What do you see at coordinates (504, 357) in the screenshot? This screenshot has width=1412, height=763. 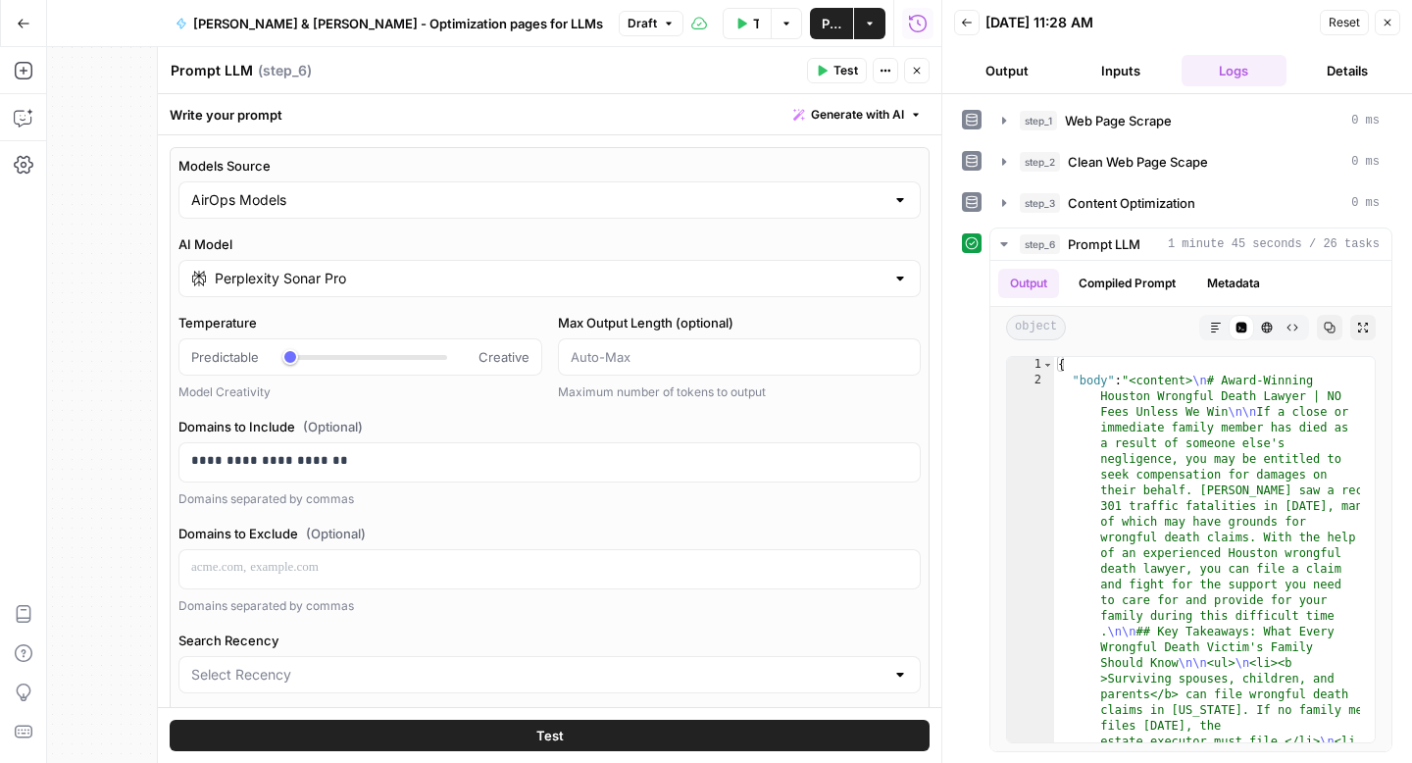 I see `span: Creative` at bounding box center [504, 357].